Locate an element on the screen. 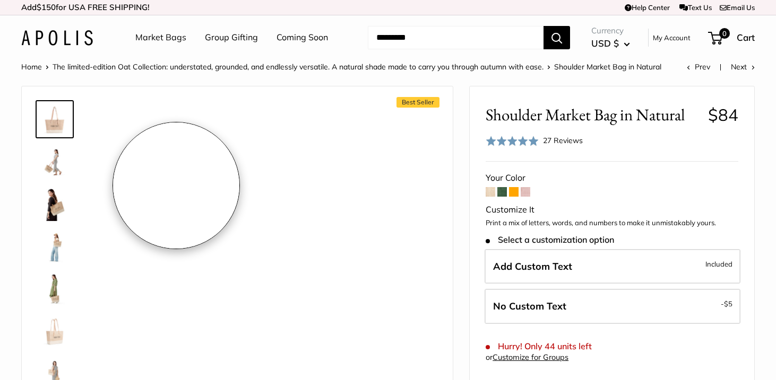  span: USD $ is located at coordinates (605, 43).